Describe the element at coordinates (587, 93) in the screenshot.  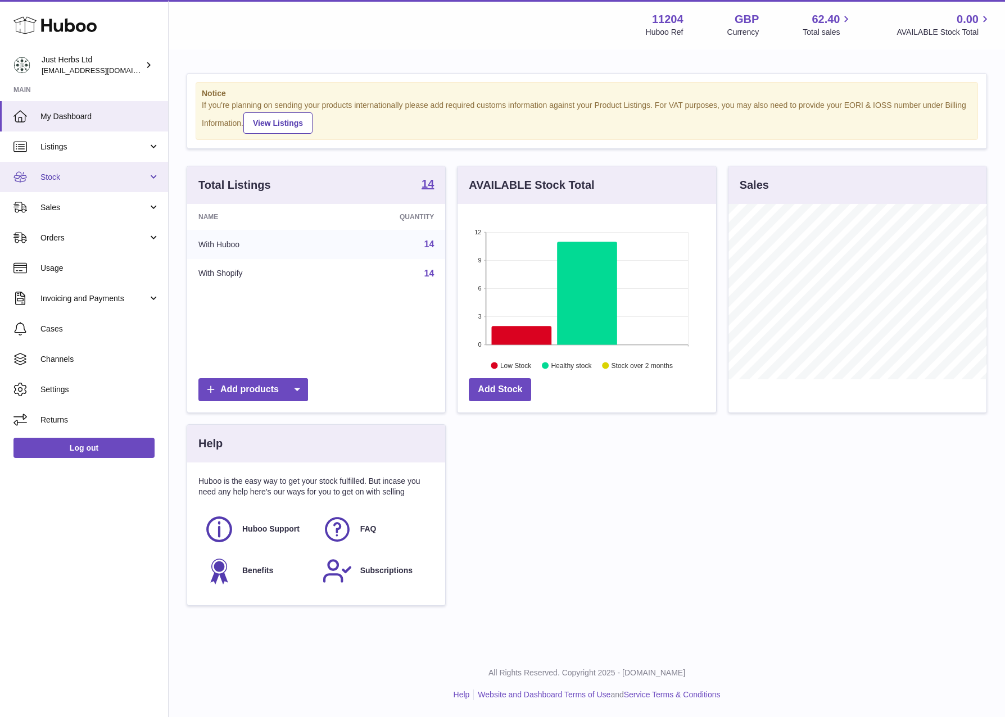
I see `strong: Notice` at that location.